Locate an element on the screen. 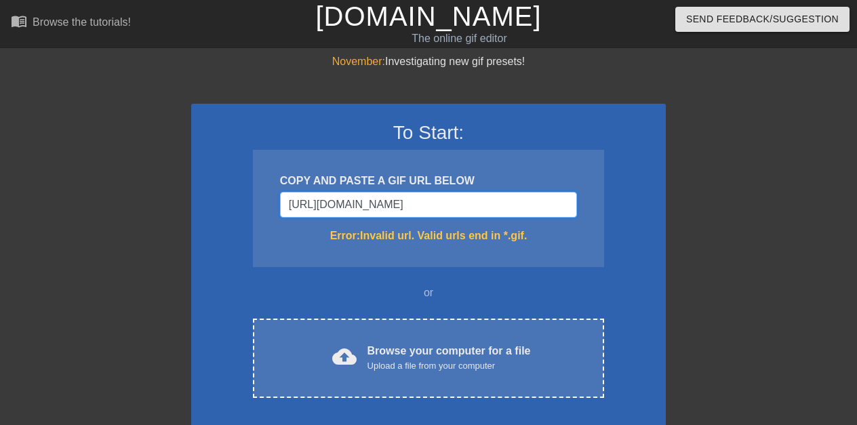 The image size is (857, 425). button: Send Feedback/Suggestion is located at coordinates (762, 19).